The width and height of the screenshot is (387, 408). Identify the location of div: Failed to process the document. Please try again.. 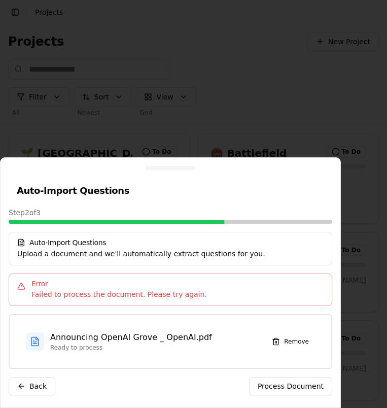
(171, 295).